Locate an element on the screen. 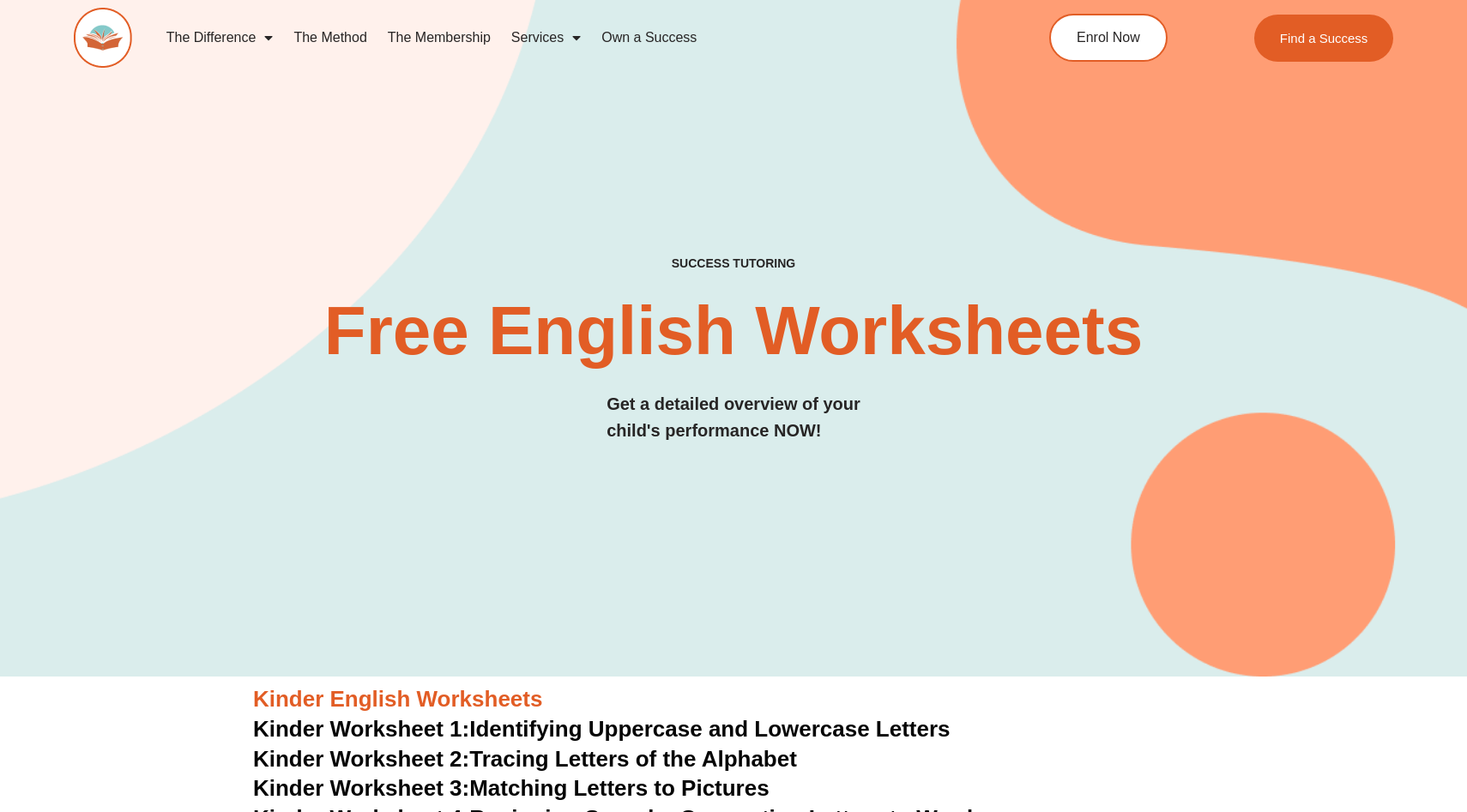  a: The Membership is located at coordinates (439, 38).